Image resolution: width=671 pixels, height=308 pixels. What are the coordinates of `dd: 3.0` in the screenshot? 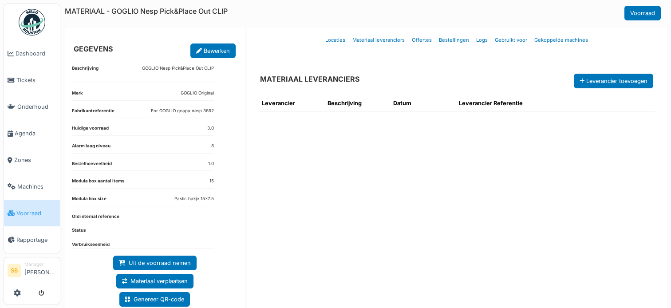 It's located at (210, 128).